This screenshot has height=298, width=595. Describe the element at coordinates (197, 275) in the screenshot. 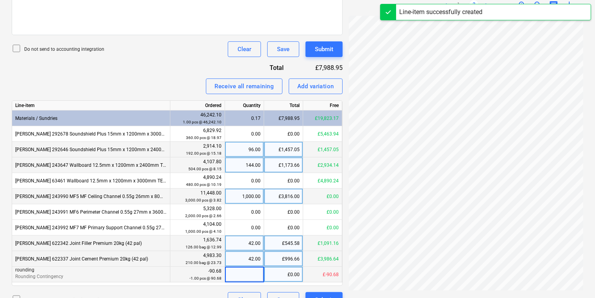

I see `div: -90.68` at that location.